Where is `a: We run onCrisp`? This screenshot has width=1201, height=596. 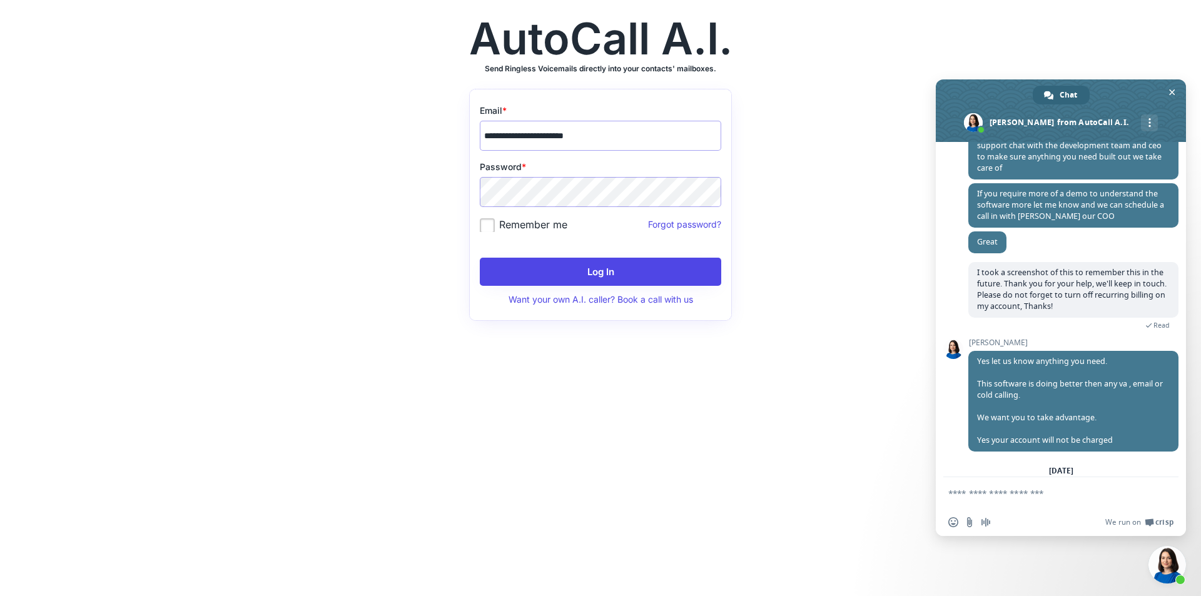 a: We run onCrisp is located at coordinates (1139, 522).